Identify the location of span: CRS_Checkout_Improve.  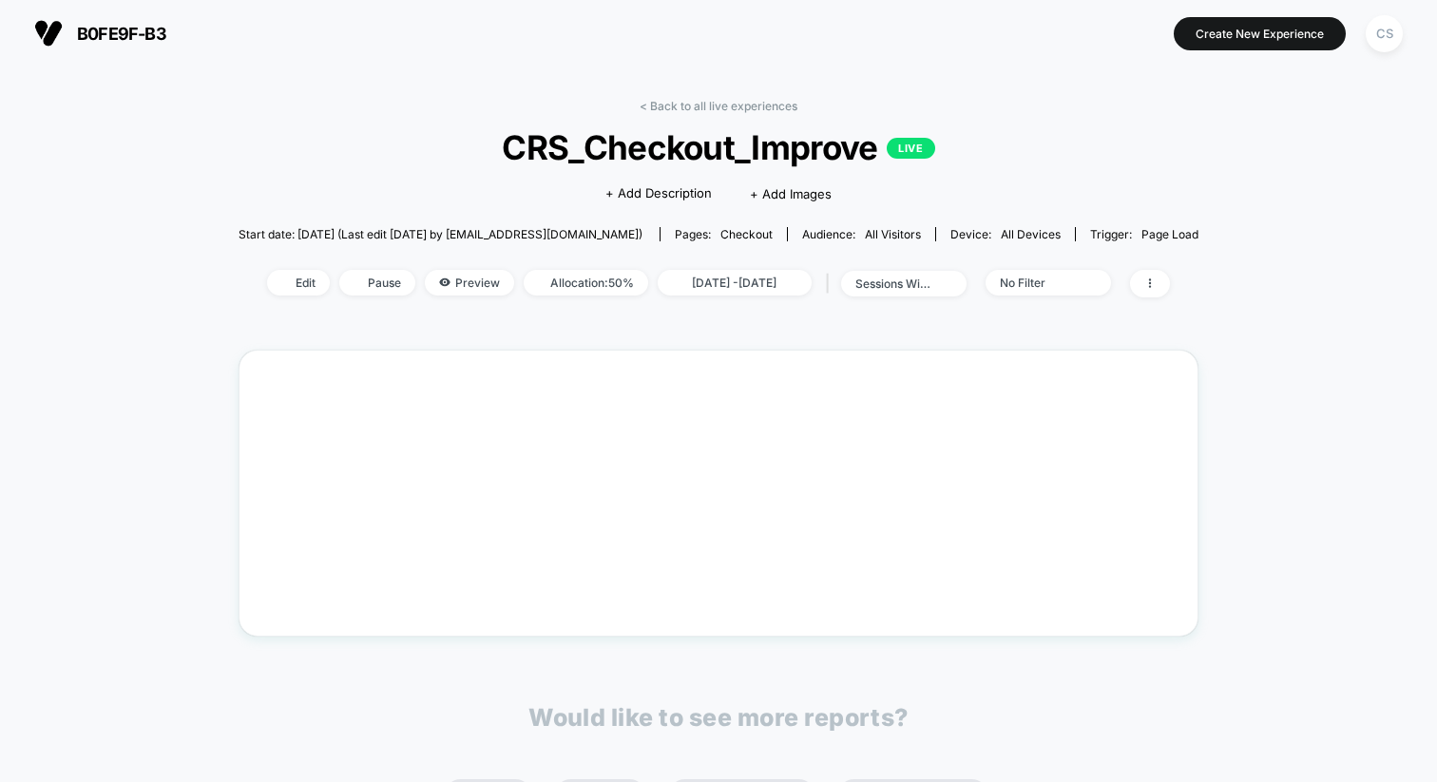
(718, 147).